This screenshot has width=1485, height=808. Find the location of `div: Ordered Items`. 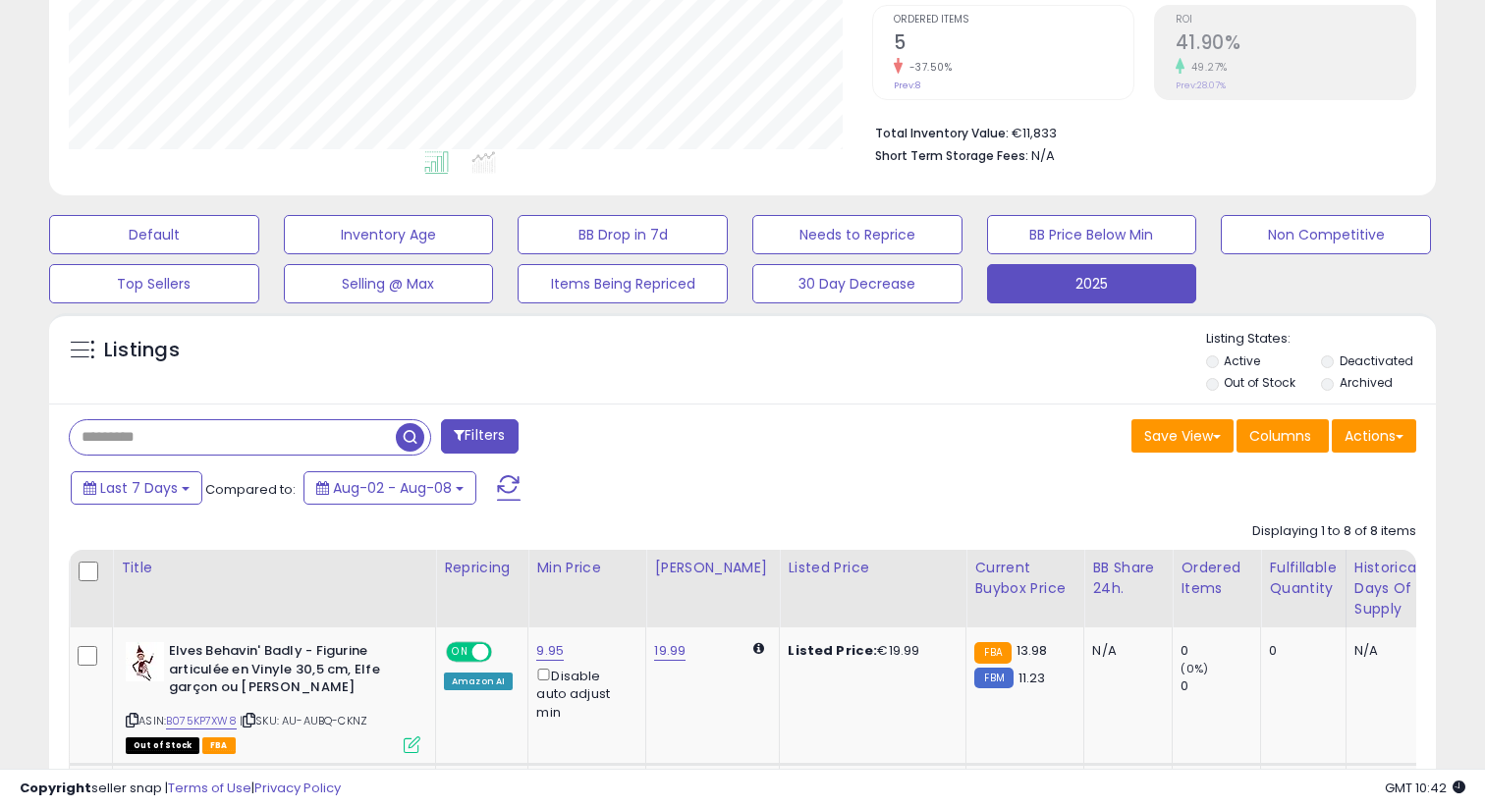

div: Ordered Items is located at coordinates (1216, 579).